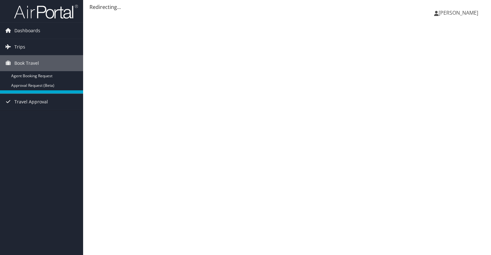 Image resolution: width=491 pixels, height=255 pixels. I want to click on span: Book Travel, so click(27, 63).